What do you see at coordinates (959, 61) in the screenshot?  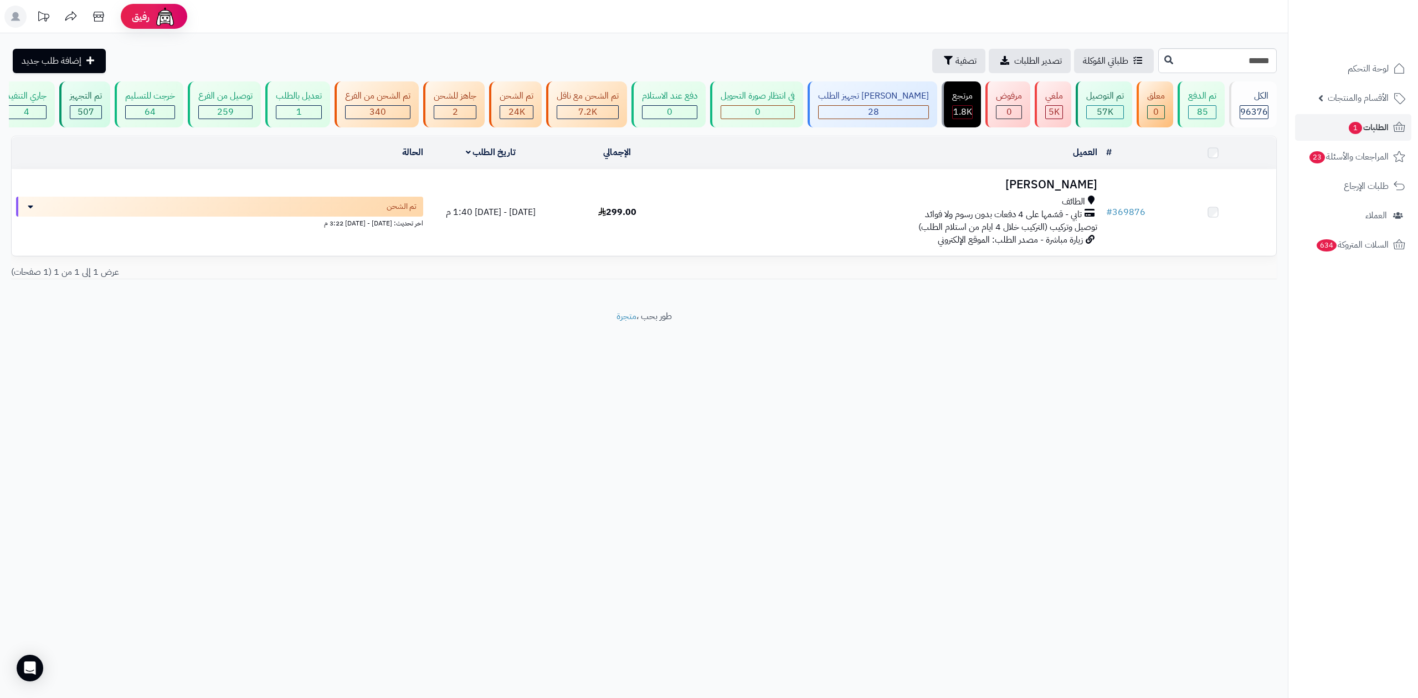 I see `button: تصفية` at bounding box center [959, 61].